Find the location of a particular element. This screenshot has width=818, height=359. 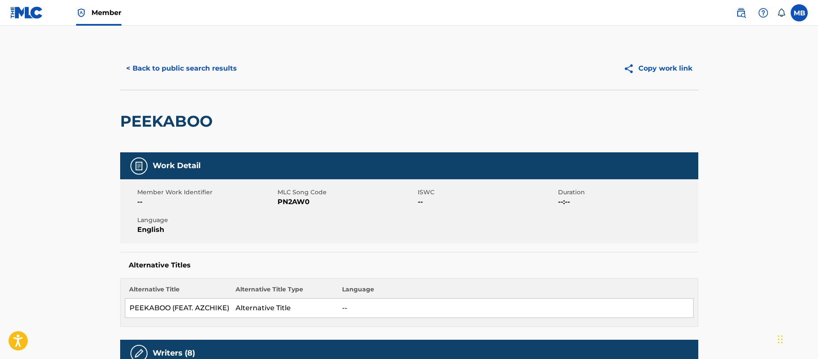

img: help is located at coordinates (764, 13).